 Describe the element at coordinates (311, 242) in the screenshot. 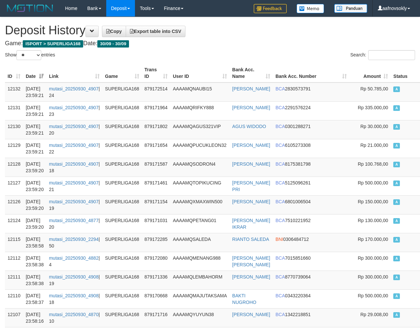

I see `td: 0306484712` at that location.